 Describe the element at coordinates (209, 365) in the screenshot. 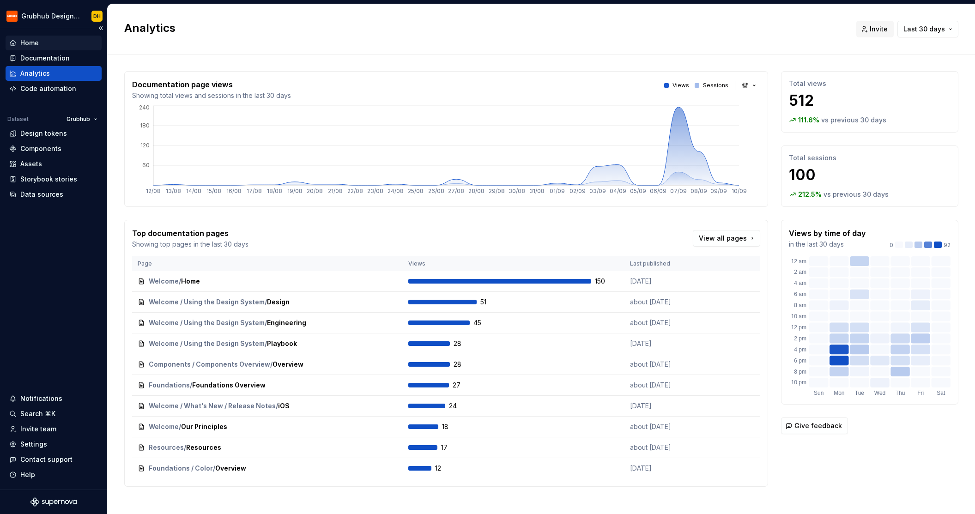

I see `span: Components / Components Overview` at that location.